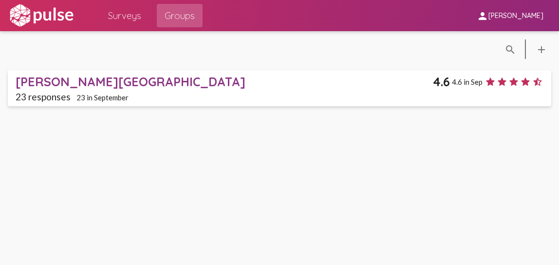 The height and width of the screenshot is (265, 559). I want to click on span: 4.6 in Sep, so click(467, 82).